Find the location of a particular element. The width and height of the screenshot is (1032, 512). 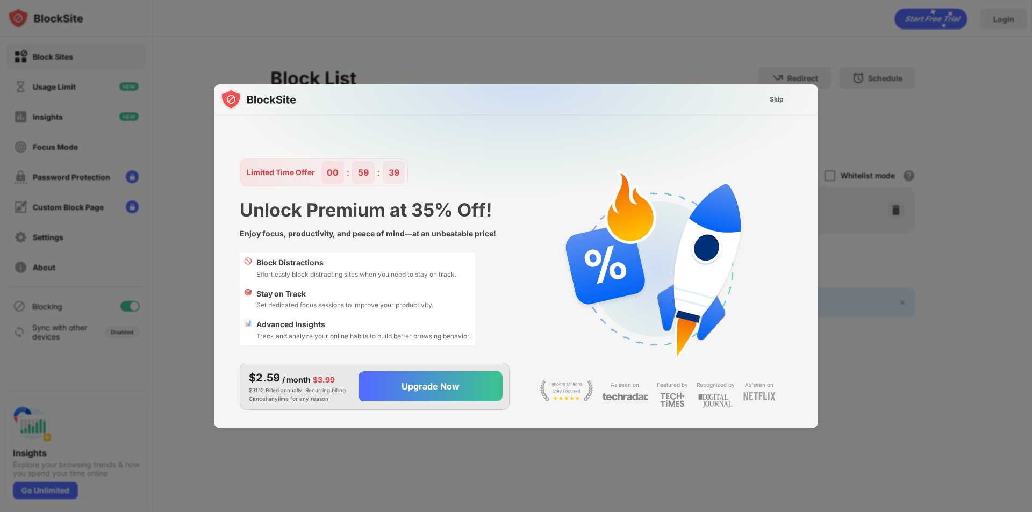

div: Featured by is located at coordinates (673, 385).